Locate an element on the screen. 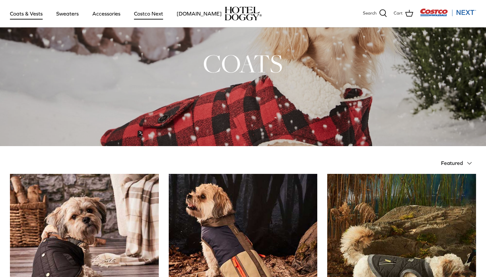  span: Search is located at coordinates (369, 13).